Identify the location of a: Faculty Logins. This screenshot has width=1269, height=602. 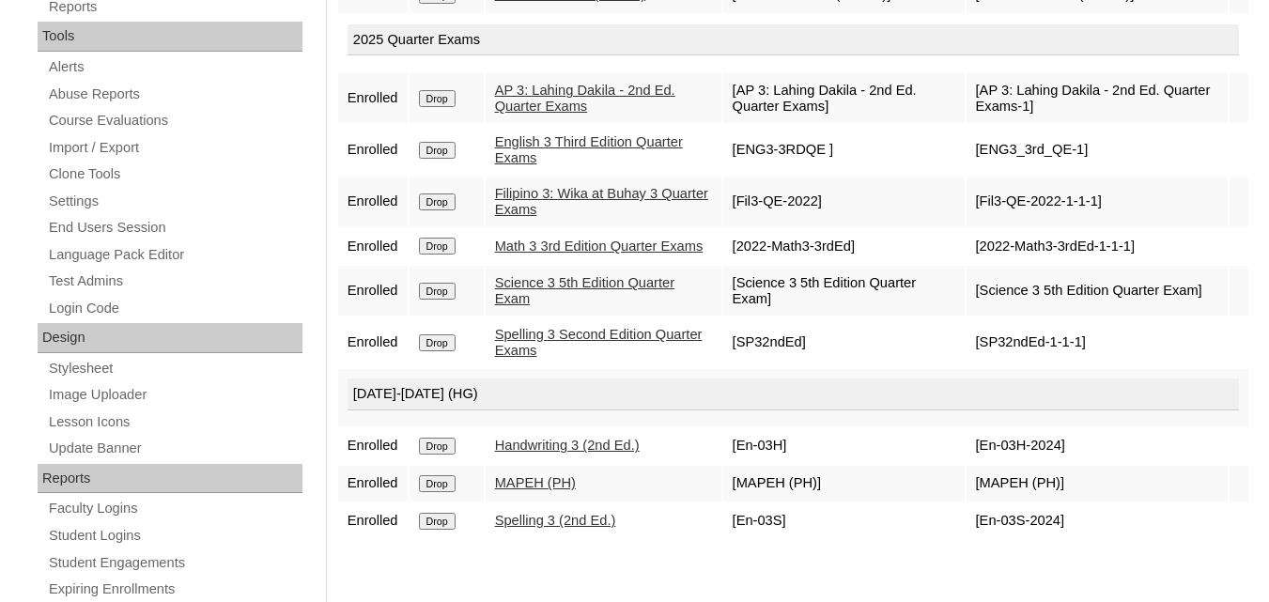
(175, 508).